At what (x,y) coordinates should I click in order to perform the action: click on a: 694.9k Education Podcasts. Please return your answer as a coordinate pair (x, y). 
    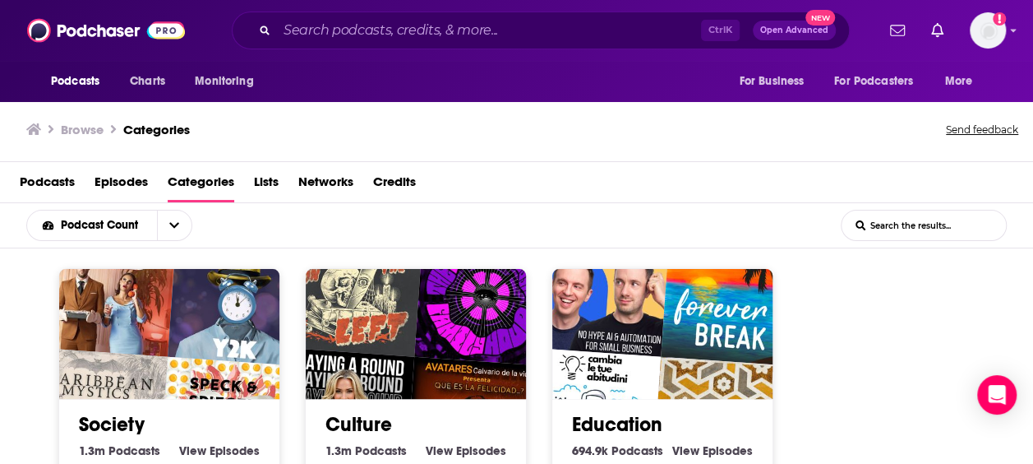
    Looking at the image, I should click on (617, 450).